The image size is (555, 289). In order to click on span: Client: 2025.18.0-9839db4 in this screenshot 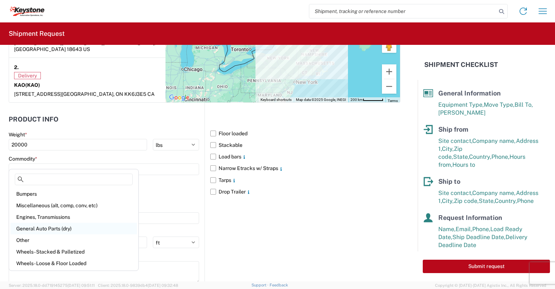, I will do `click(138, 285)`.